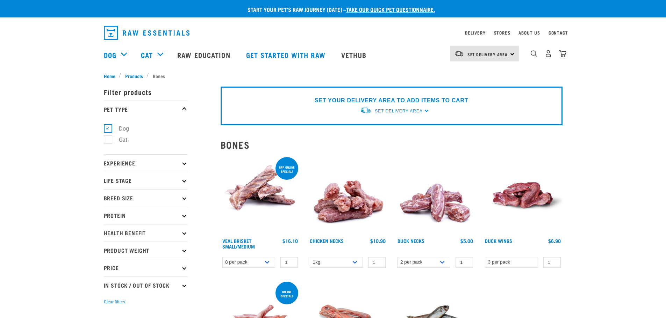 This screenshot has height=318, width=666. Describe the element at coordinates (534, 53) in the screenshot. I see `img: home-icon-1@2x.png` at that location.